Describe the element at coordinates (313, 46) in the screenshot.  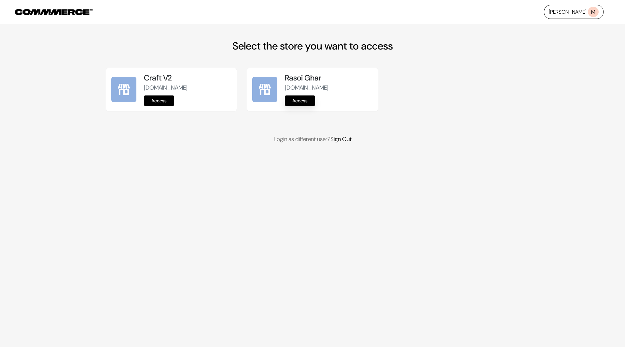
I see `h2: Select the store you want to access` at that location.